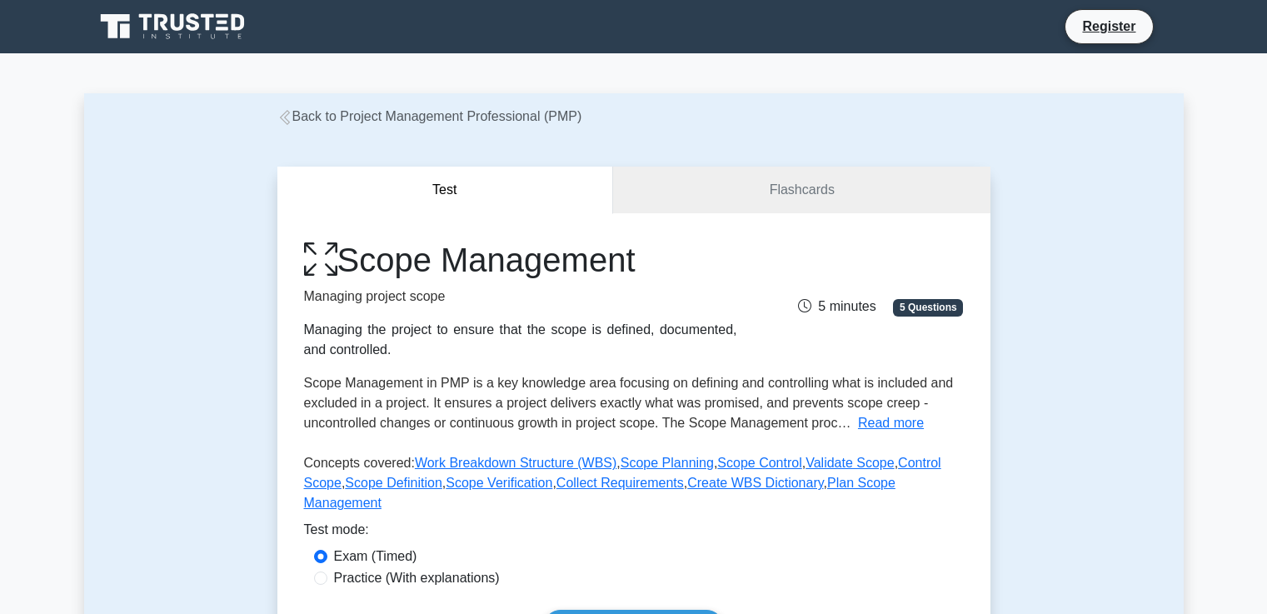 The image size is (1267, 614). Describe the element at coordinates (600, 492) in the screenshot. I see `a: Plan Scope Management` at that location.